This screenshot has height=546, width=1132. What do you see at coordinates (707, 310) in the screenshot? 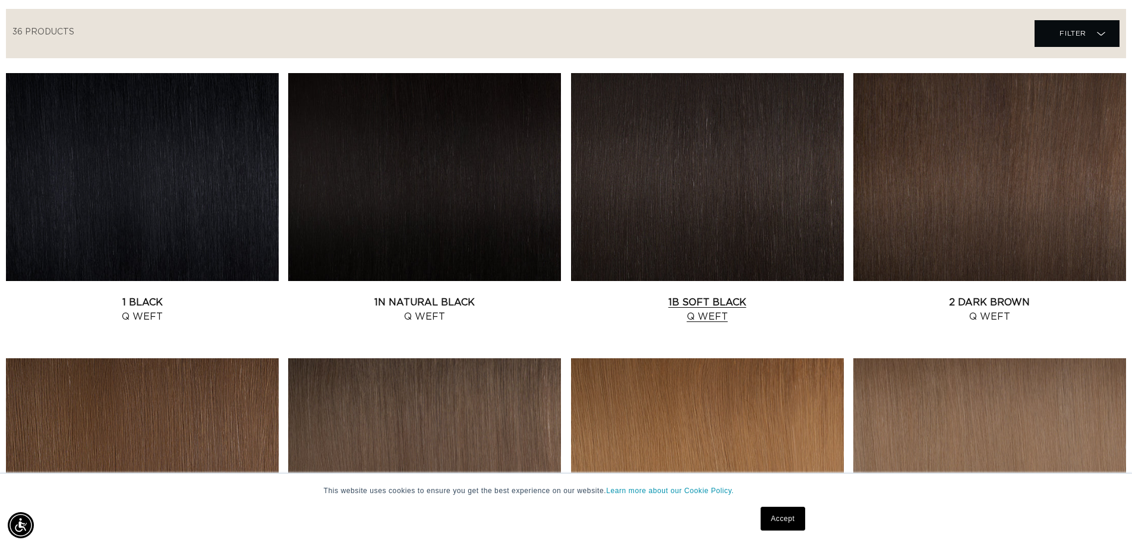
I see `a: 1B Soft Black Q Weft` at bounding box center [707, 310].